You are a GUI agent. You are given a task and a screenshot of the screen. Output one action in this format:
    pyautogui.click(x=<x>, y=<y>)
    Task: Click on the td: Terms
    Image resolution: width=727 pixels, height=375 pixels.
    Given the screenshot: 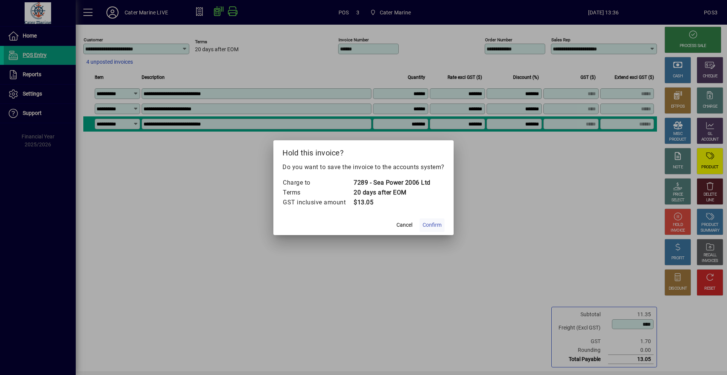 What is the action you would take?
    pyautogui.click(x=318, y=192)
    